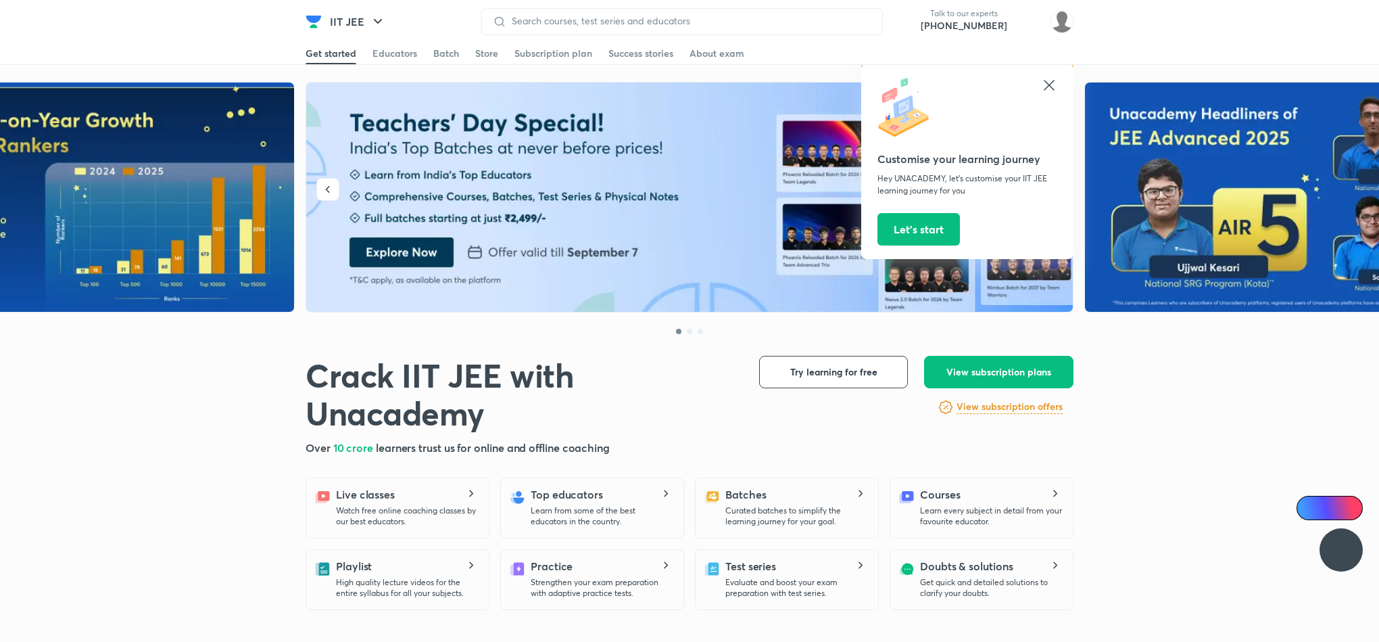 Image resolution: width=1379 pixels, height=642 pixels. Describe the element at coordinates (834, 372) in the screenshot. I see `button: Try learning for free` at that location.